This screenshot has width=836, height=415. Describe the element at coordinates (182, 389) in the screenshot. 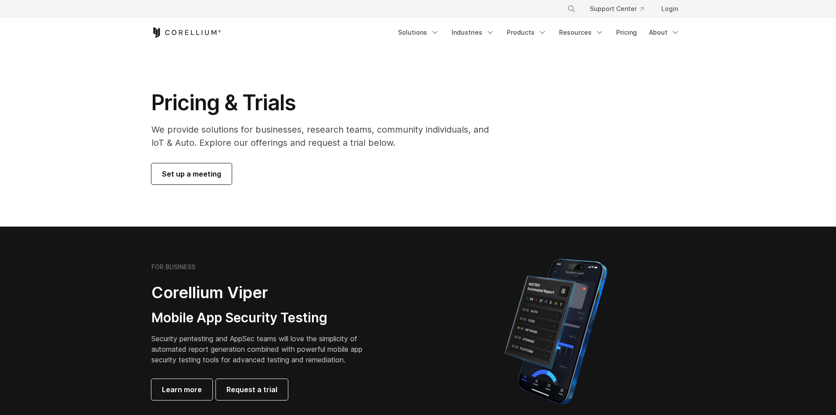

I see `a: Learn more` at that location.